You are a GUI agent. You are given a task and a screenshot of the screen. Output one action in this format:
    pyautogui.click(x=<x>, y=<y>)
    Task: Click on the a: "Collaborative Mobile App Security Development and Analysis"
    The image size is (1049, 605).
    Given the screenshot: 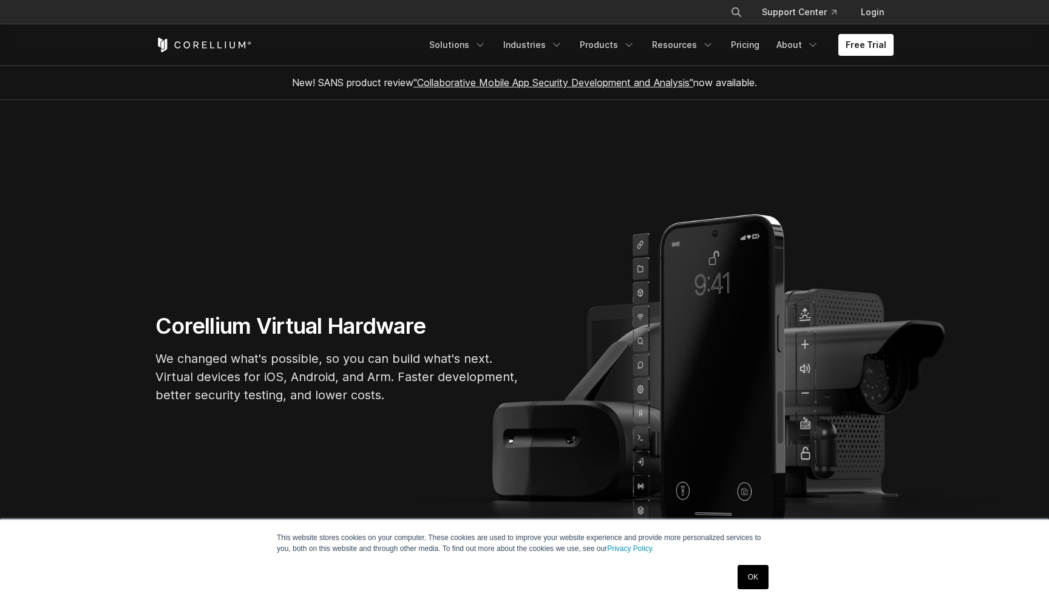 What is the action you would take?
    pyautogui.click(x=553, y=83)
    